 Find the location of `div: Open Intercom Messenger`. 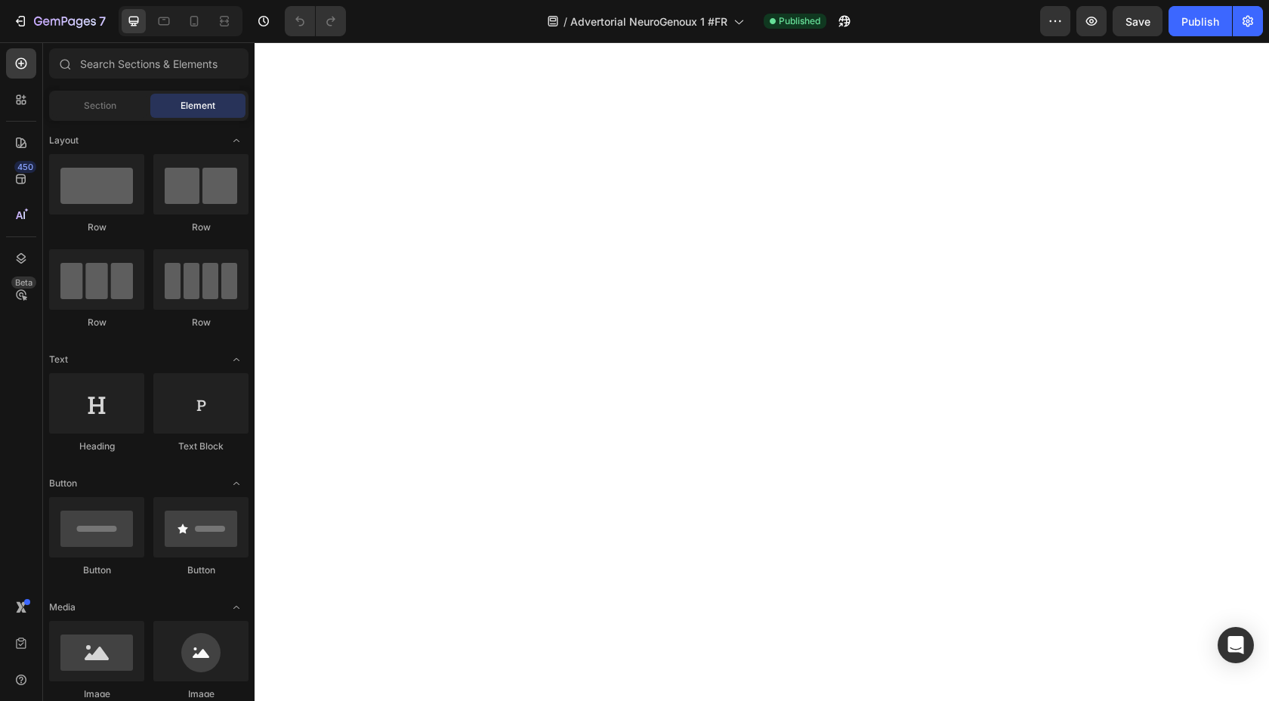

div: Open Intercom Messenger is located at coordinates (1235, 645).